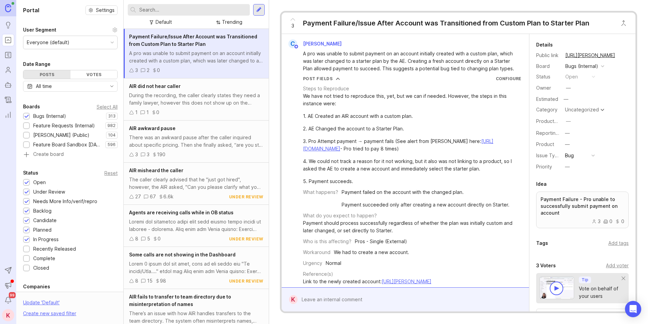 The width and height of the screenshot is (648, 324). I want to click on div: Category, so click(548, 110).